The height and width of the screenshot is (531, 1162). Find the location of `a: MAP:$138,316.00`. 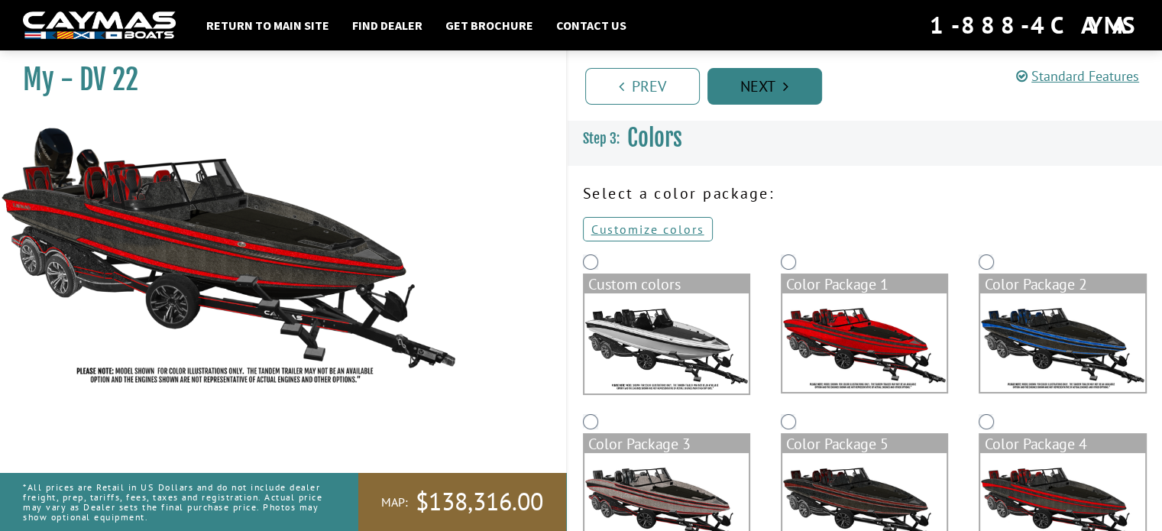

a: MAP:$138,316.00 is located at coordinates (462, 502).